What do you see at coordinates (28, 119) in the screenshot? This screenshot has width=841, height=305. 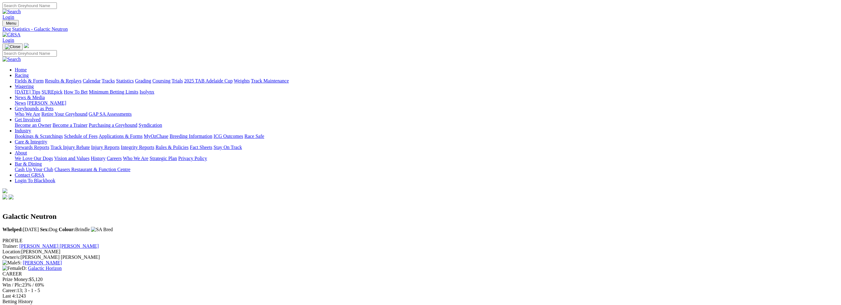 I see `a: Get Involved` at bounding box center [28, 119].